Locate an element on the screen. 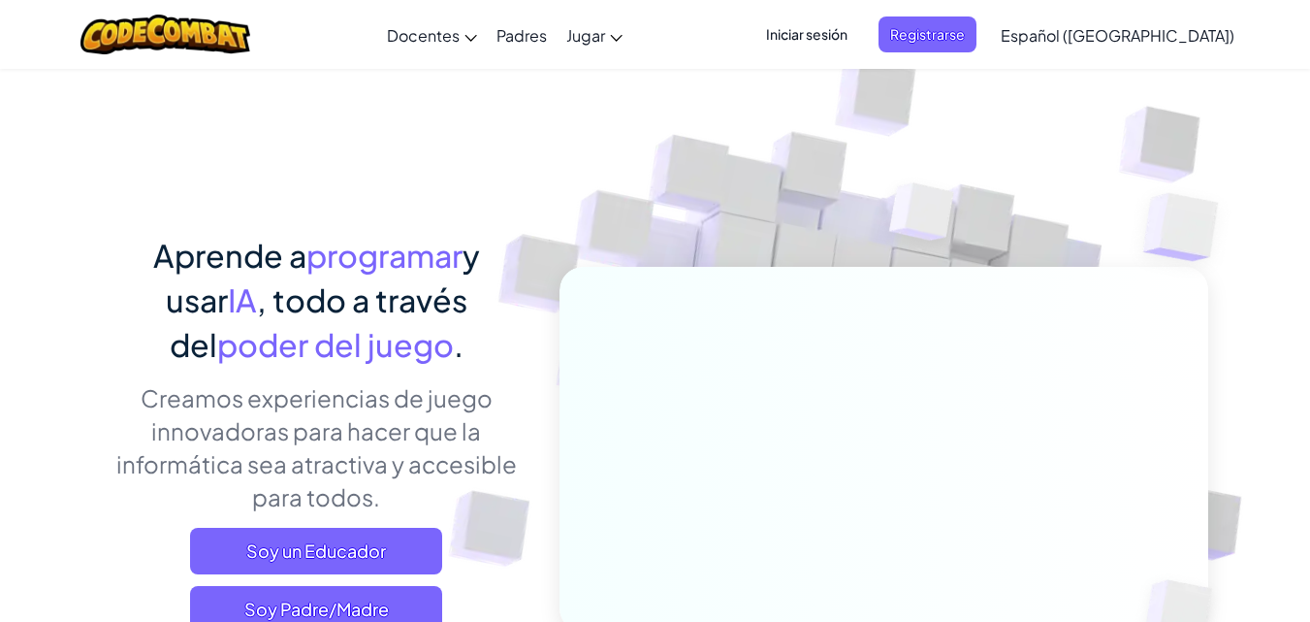 This screenshot has width=1310, height=622. span: Registrarse is located at coordinates (927, 34).